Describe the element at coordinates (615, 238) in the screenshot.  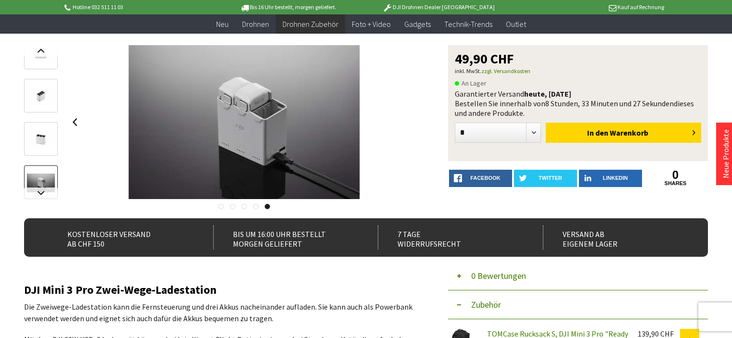
I see `div: Versand ab eigenem Lager` at that location.